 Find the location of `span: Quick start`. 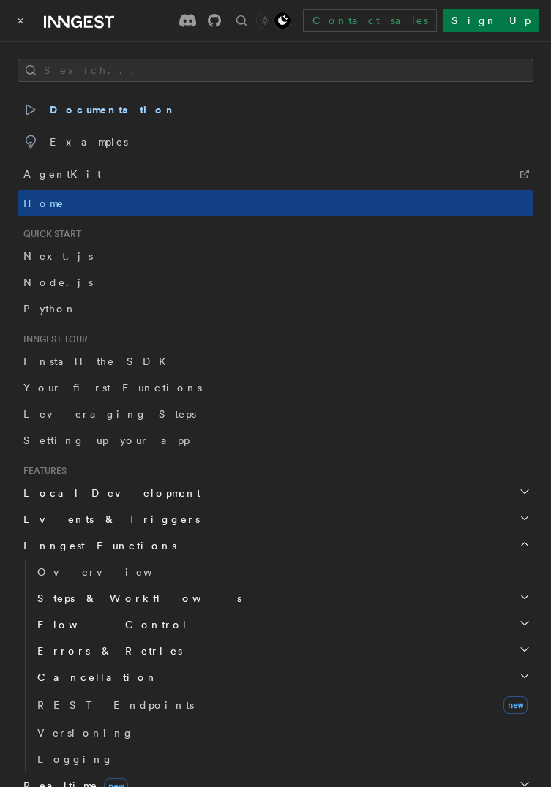

span: Quick start is located at coordinates (49, 234).